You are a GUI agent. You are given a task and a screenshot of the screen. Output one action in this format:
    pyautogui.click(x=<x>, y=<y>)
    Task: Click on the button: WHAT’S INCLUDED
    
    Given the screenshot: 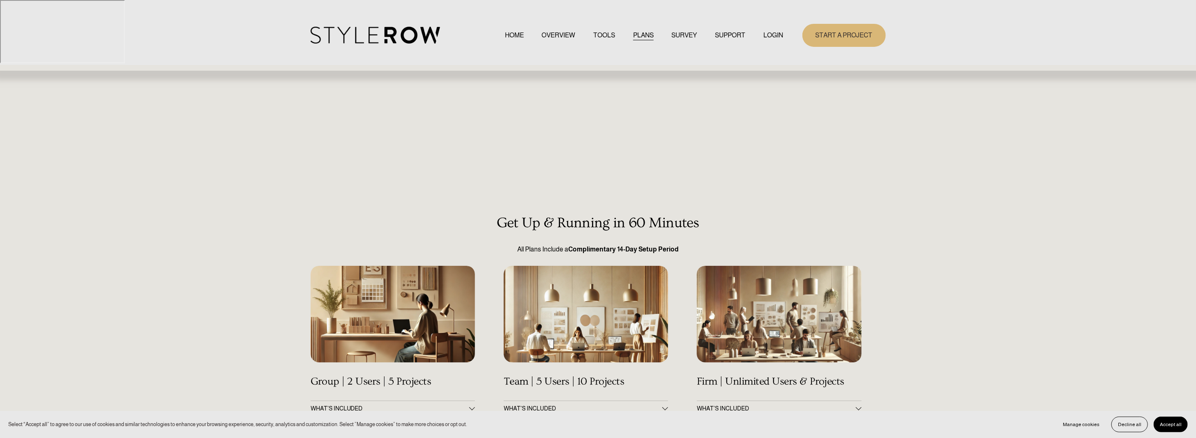 What is the action you would take?
    pyautogui.click(x=779, y=408)
    